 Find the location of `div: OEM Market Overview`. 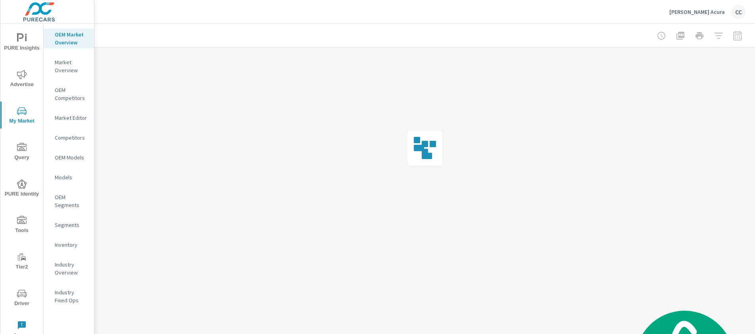

div: OEM Market Overview is located at coordinates (69, 38).